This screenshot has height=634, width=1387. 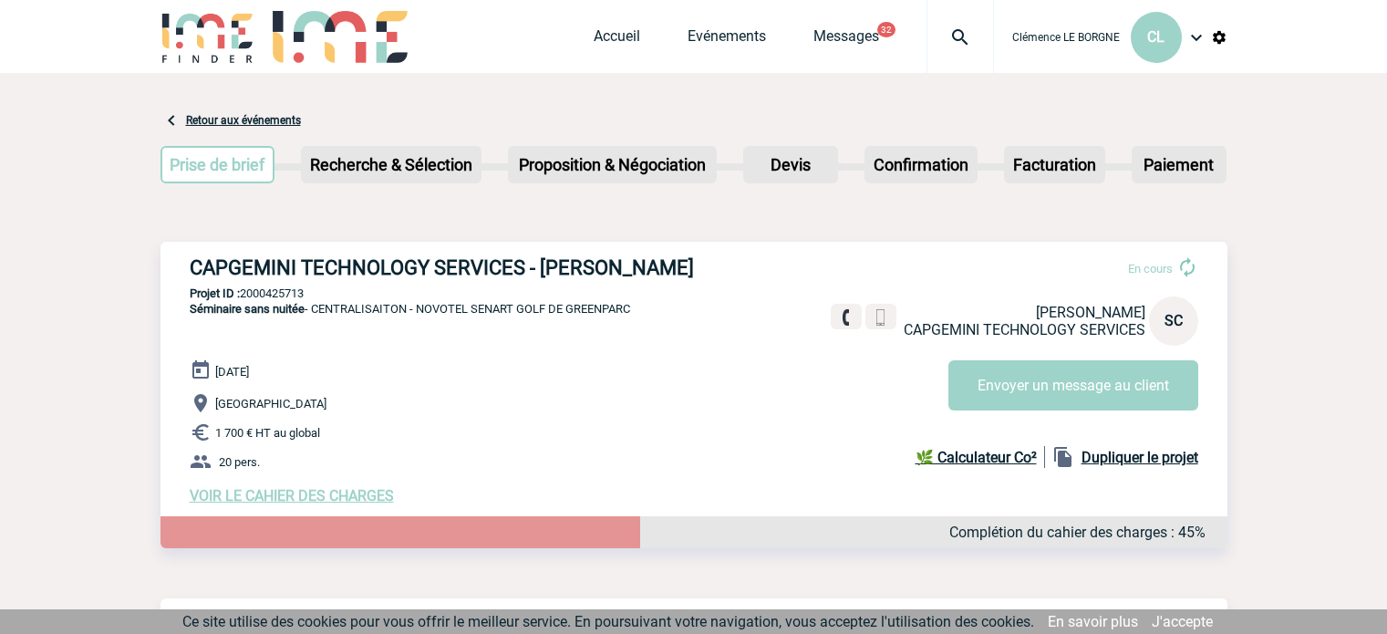 What do you see at coordinates (208, 36) in the screenshot?
I see `img: IME-Finder` at bounding box center [208, 36].